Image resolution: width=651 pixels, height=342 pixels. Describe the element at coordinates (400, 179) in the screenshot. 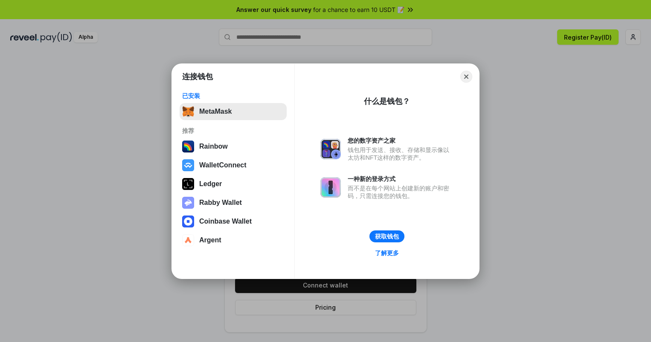

I see `div: 一种新的登录方式` at that location.